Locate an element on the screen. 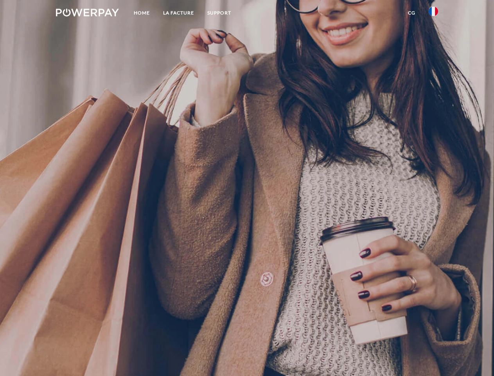  a: Home is located at coordinates (142, 13).